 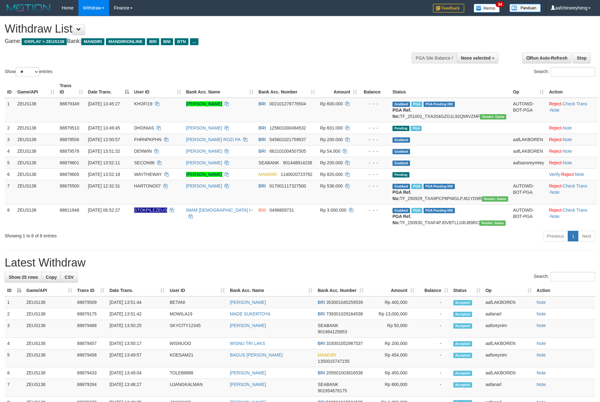 I want to click on a: Reject, so click(x=555, y=104).